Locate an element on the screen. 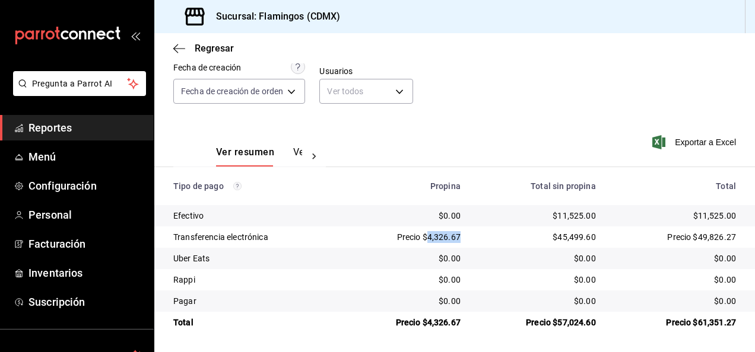 Image resolution: width=755 pixels, height=352 pixels. font: Menú is located at coordinates (42, 157).